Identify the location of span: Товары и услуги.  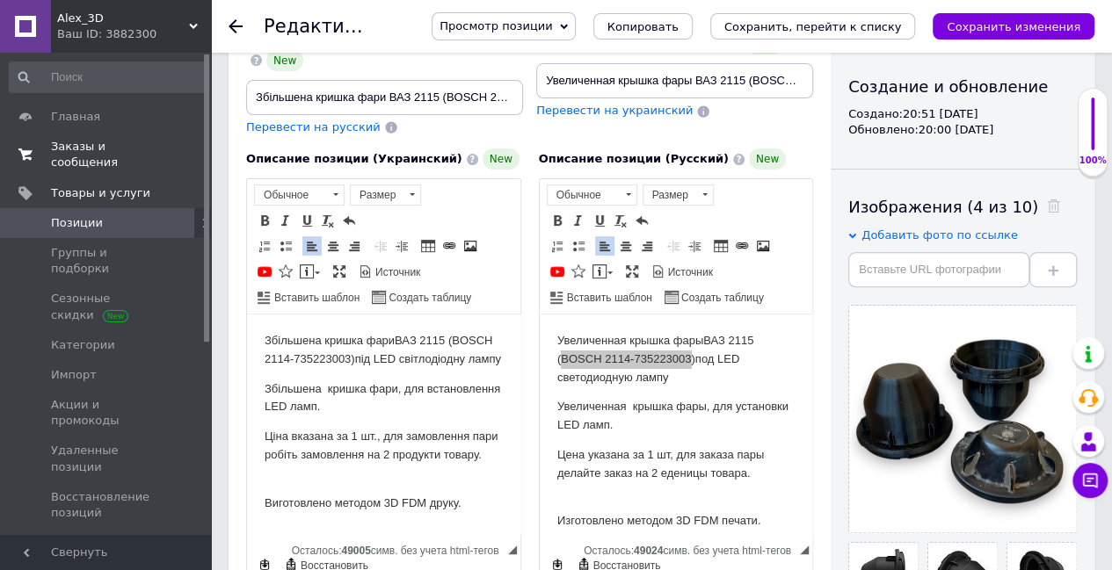
(100, 193).